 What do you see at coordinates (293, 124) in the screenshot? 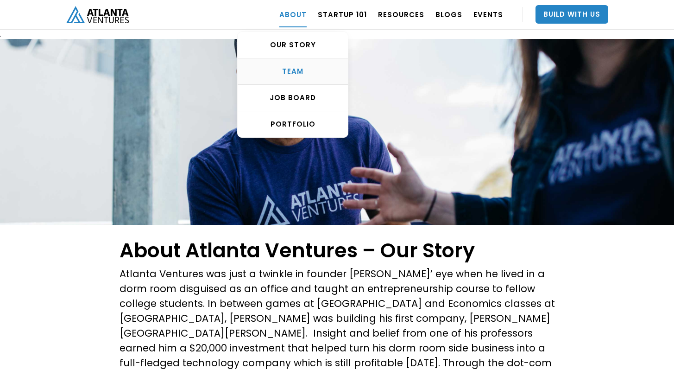
I see `a: PORTFOLIO` at bounding box center [293, 124].